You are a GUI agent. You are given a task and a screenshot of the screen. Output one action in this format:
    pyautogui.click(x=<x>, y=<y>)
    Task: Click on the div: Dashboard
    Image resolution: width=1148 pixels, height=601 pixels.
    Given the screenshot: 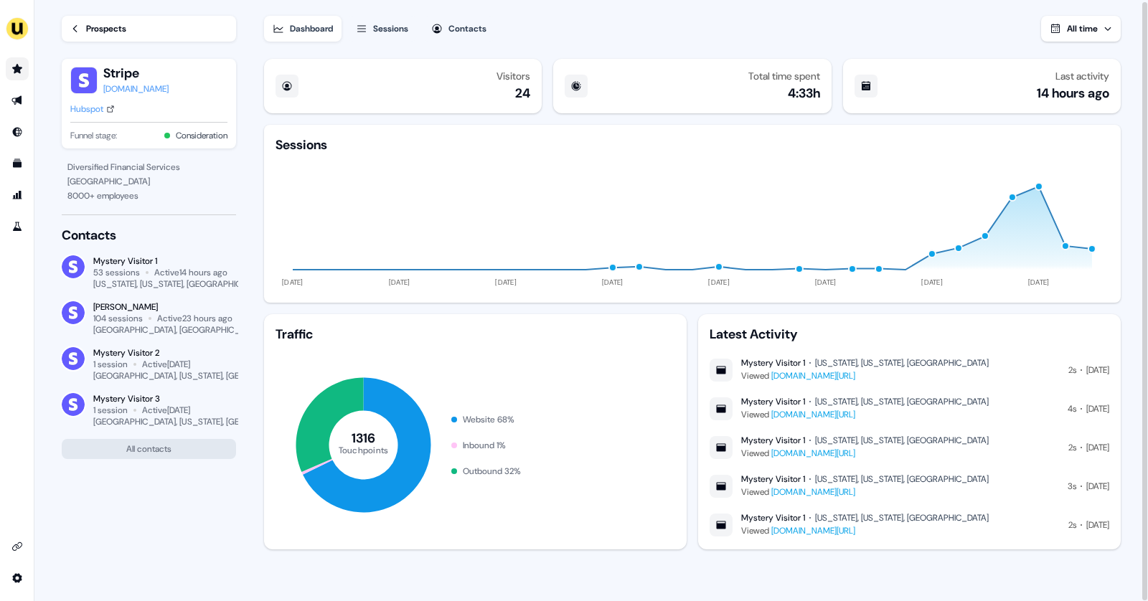 What is the action you would take?
    pyautogui.click(x=311, y=29)
    